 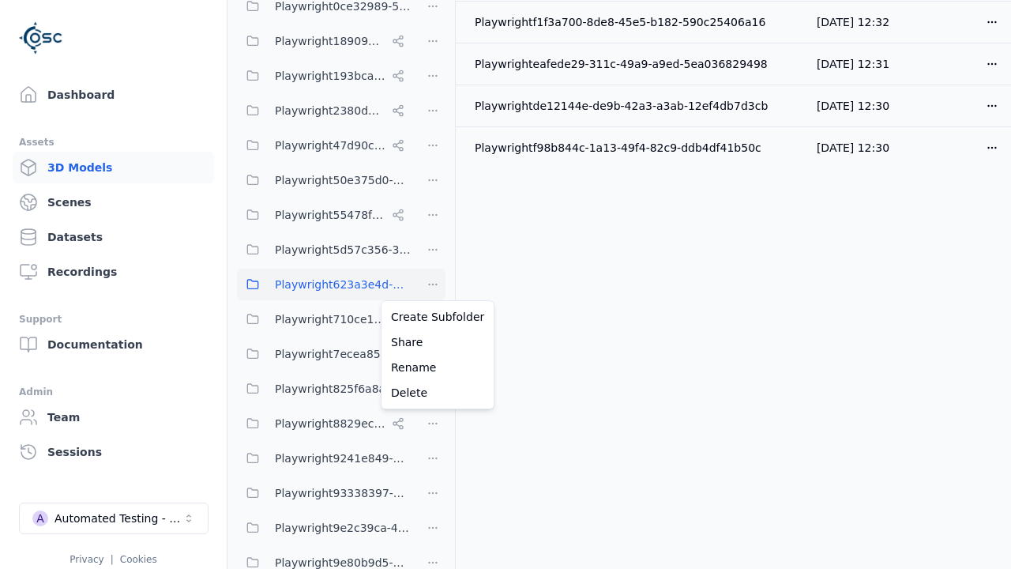 What do you see at coordinates (437, 367) in the screenshot?
I see `a: Rename` at bounding box center [437, 367].